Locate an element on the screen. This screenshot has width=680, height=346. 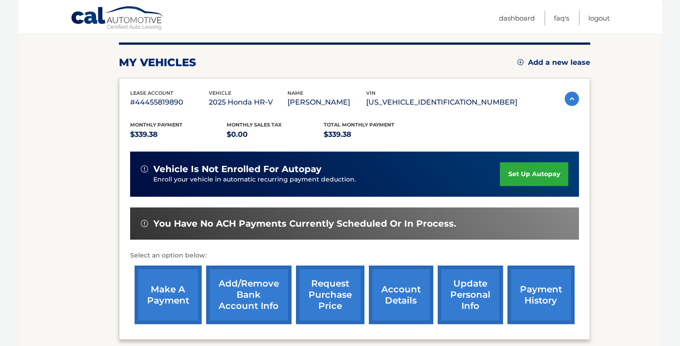
h2: my vehicles is located at coordinates (157, 63).